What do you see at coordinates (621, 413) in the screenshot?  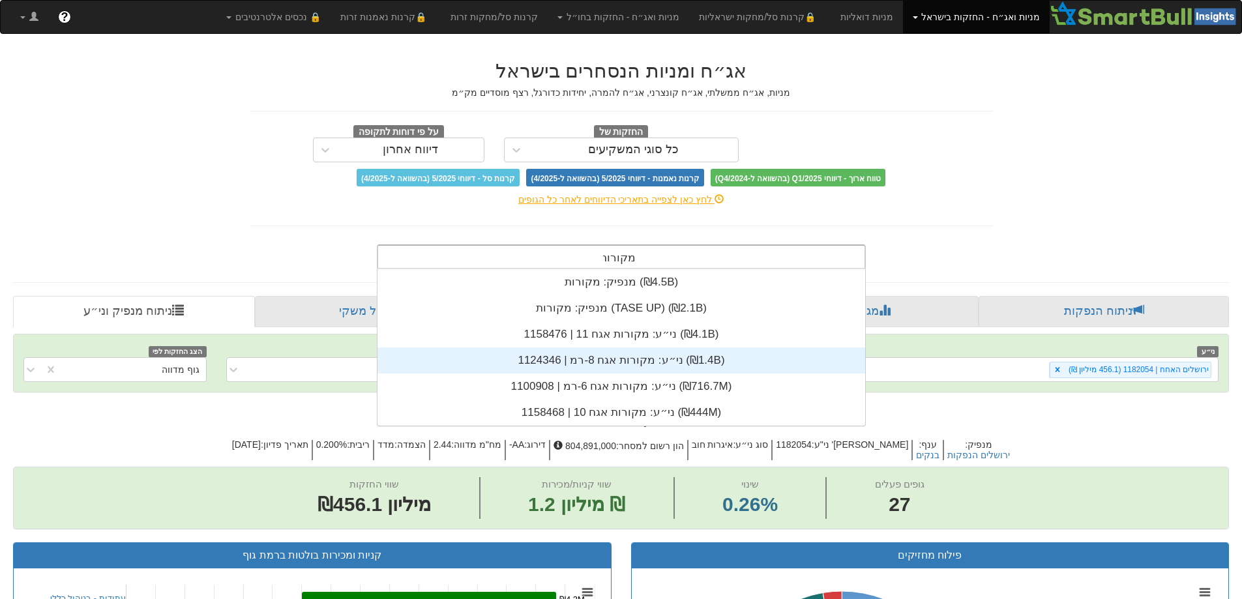 I see `div: ני״ע: ‏מקורות אגח 10 | 1158468 ‎(₪444M)‎` at bounding box center [621, 413].